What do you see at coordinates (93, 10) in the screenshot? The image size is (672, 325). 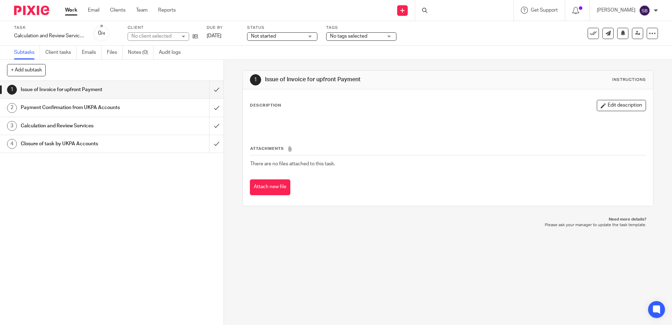 I see `a: Email` at bounding box center [93, 10].